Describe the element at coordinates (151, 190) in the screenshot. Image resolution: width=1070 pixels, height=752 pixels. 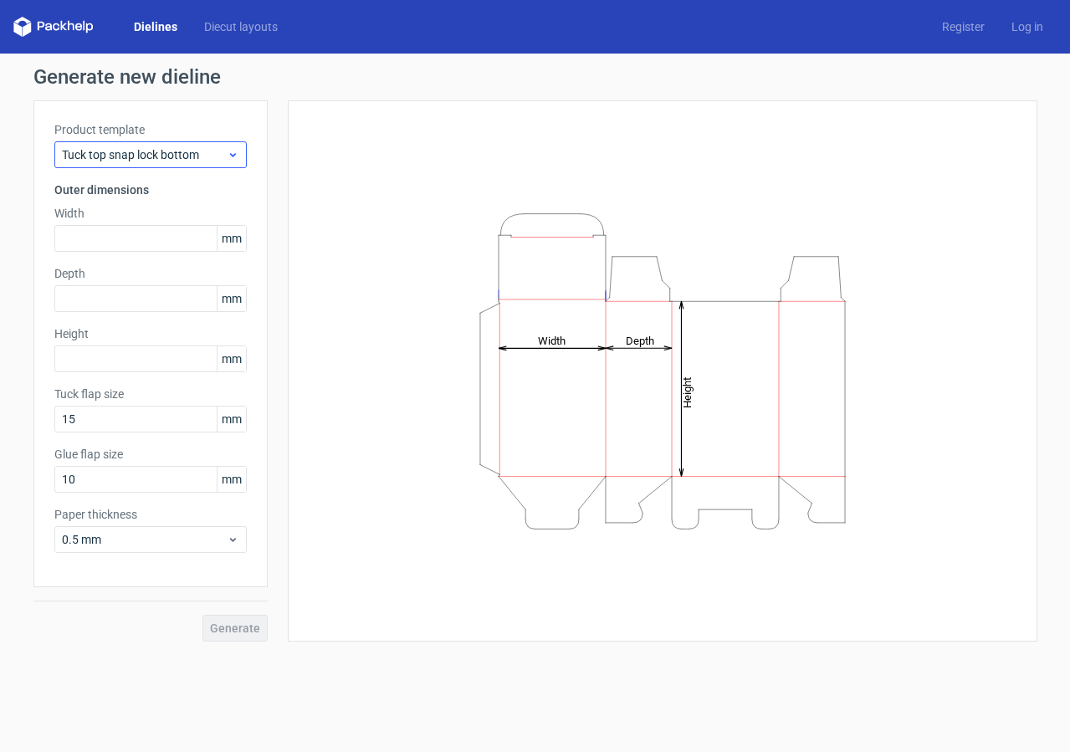
I see `h3: Outer dimensions` at that location.